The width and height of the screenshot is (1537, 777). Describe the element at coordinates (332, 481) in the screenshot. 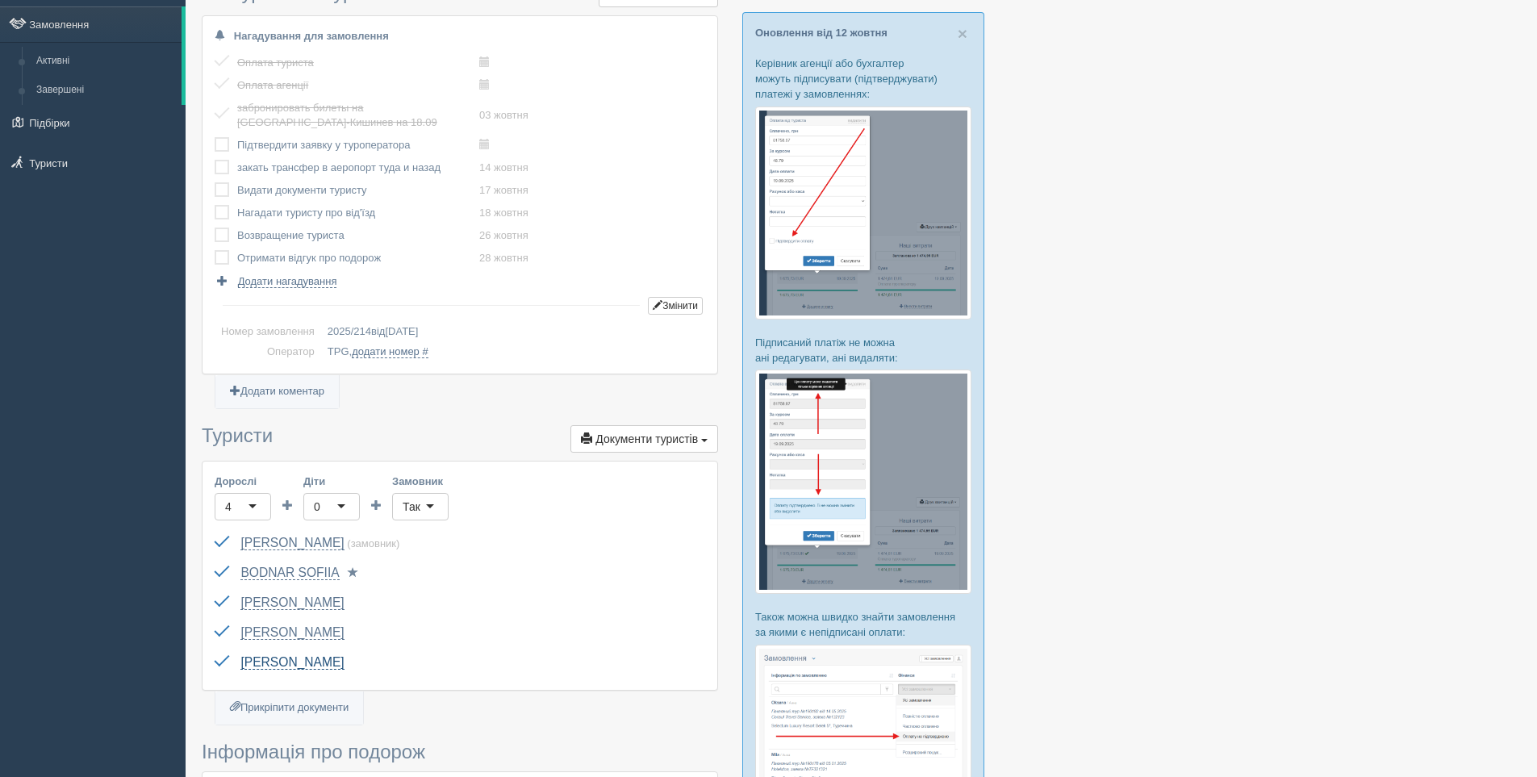

I see `label: Діти` at that location.